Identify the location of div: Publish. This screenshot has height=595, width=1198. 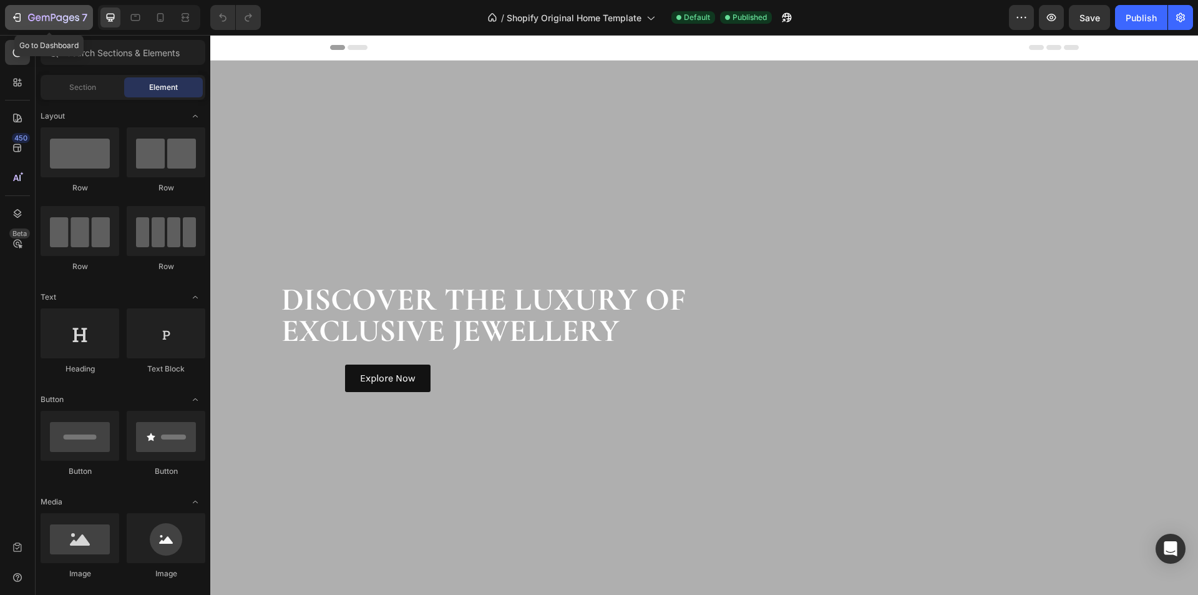
(1142, 17).